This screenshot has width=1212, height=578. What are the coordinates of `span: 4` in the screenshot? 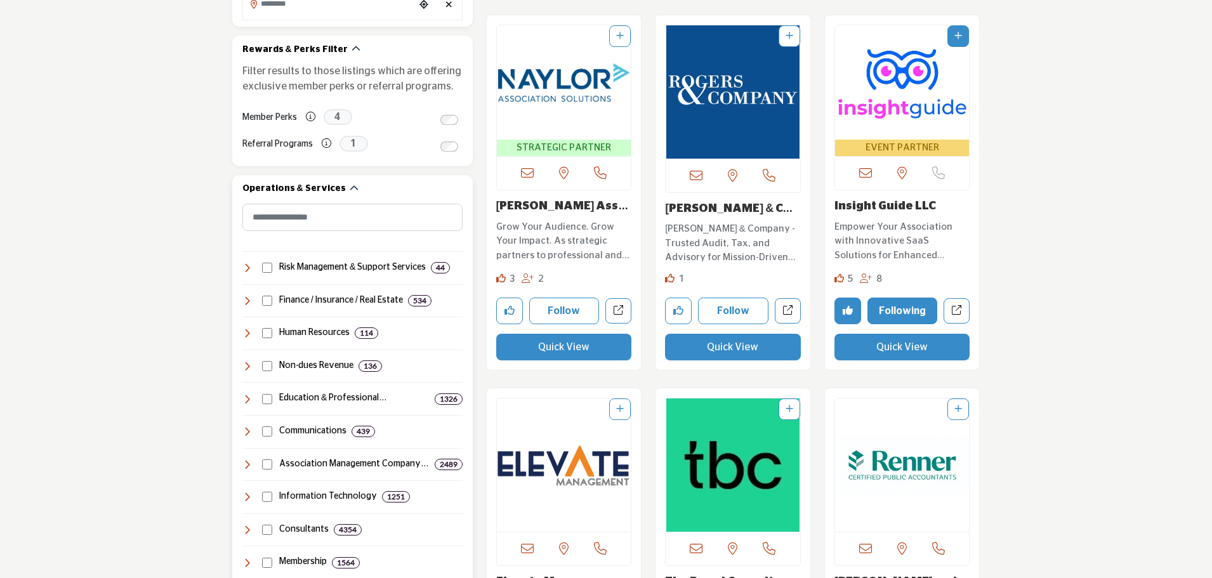 It's located at (338, 117).